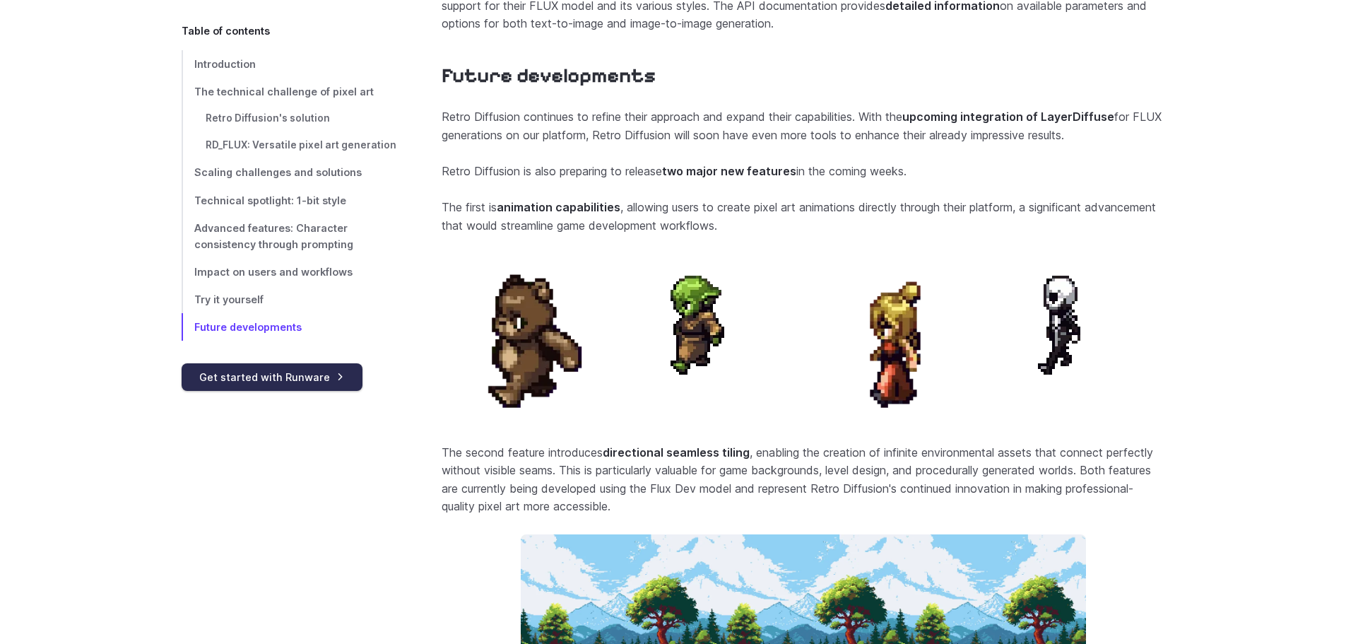 The width and height of the screenshot is (1346, 644). I want to click on span: Advanced features: Character consistency through prompting, so click(273, 236).